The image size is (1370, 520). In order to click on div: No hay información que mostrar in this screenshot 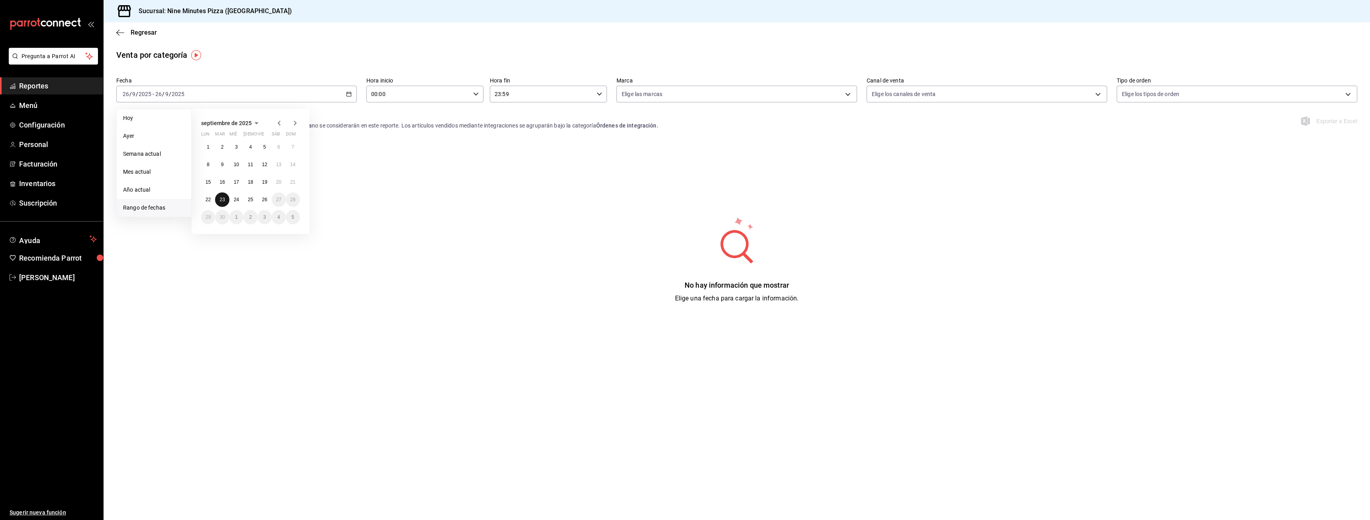, I will do `click(737, 285)`.